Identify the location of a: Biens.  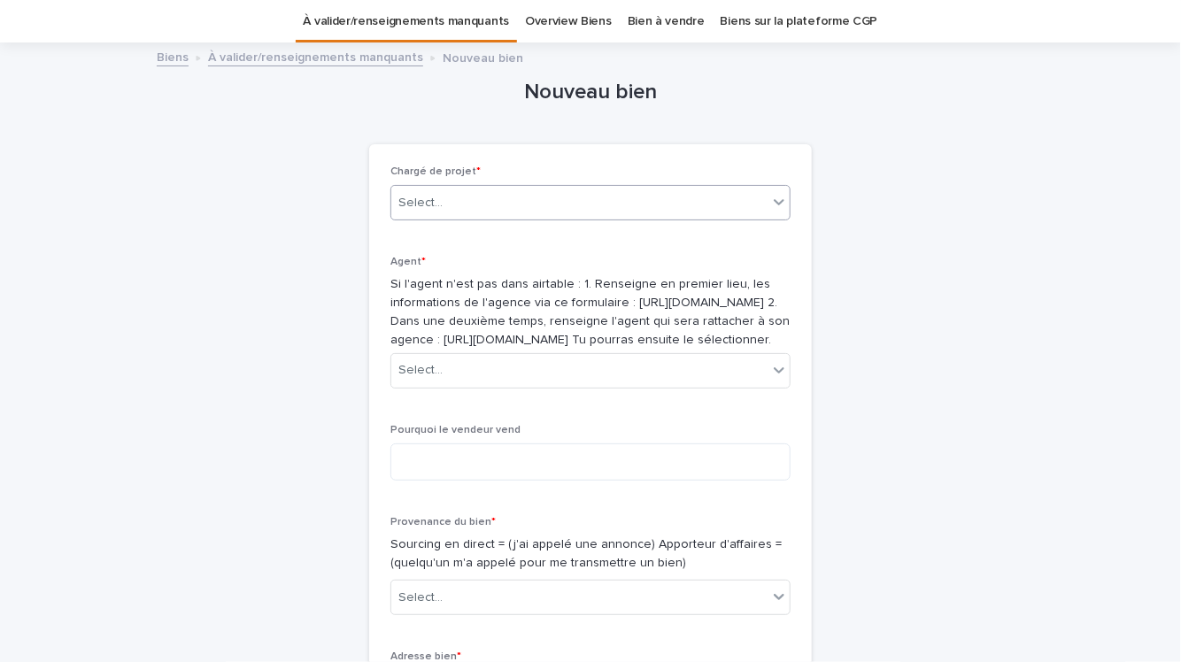
(173, 56).